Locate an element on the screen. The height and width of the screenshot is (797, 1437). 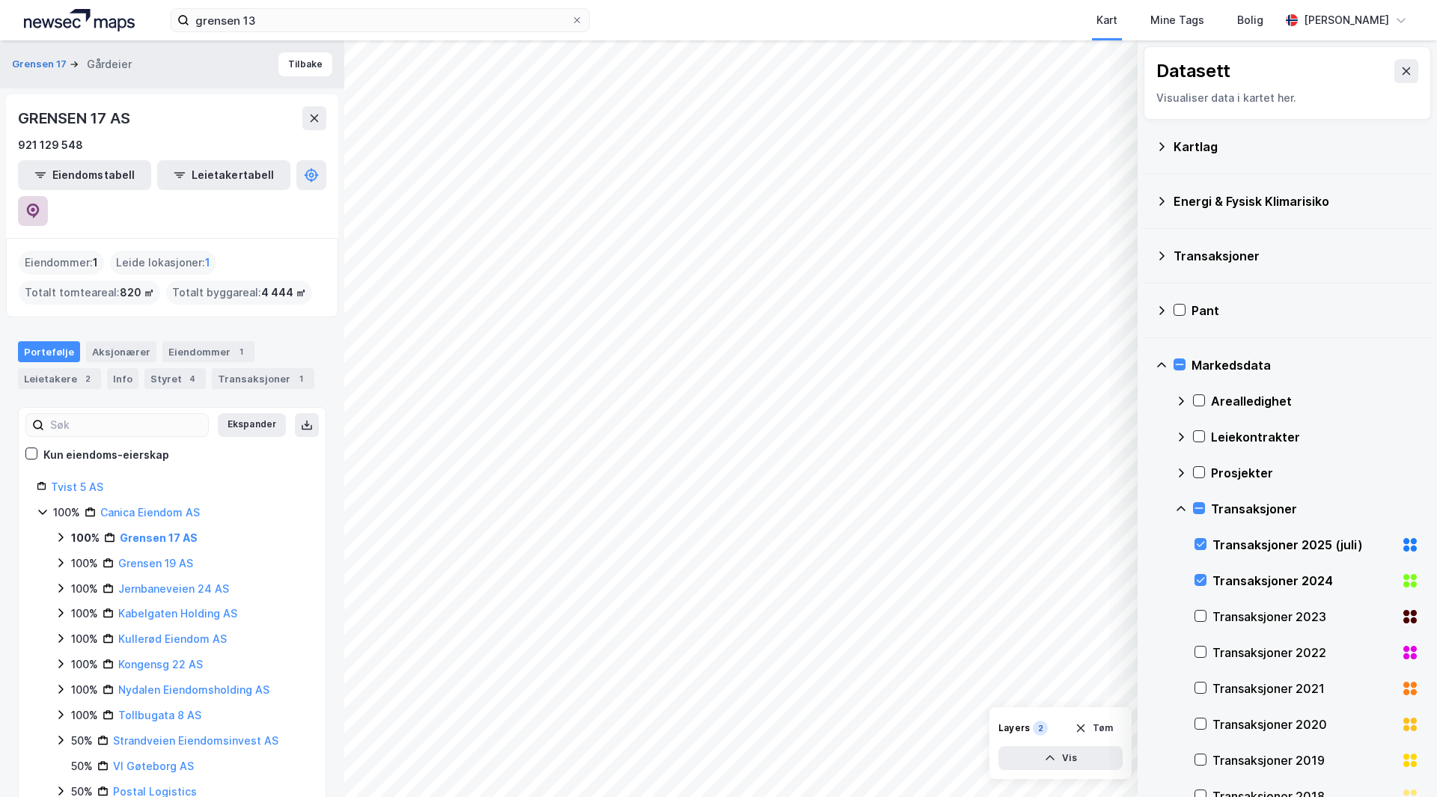
div: Transaksjoner 2019 is located at coordinates (1304, 761).